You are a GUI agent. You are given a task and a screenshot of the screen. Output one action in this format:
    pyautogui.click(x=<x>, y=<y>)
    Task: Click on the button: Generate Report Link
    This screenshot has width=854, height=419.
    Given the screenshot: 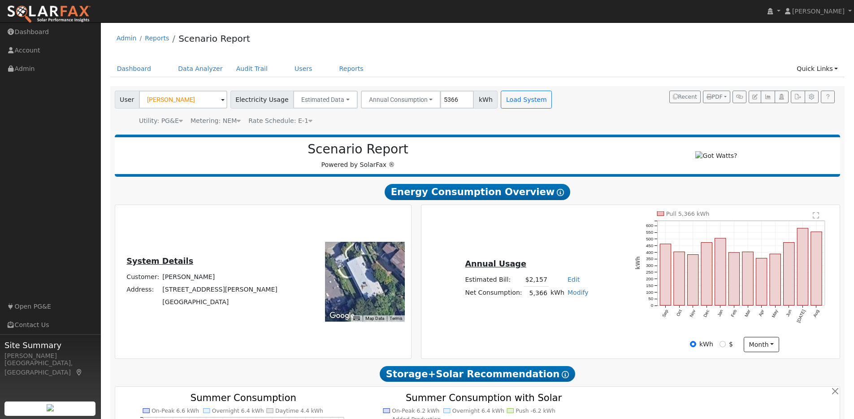 What is the action you would take?
    pyautogui.click(x=739, y=97)
    